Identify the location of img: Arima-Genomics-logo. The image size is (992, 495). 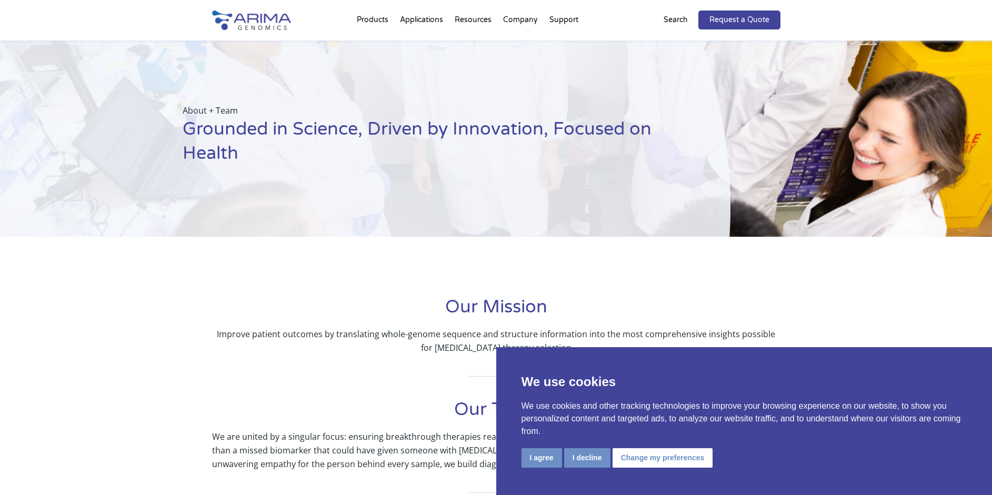
(252, 20).